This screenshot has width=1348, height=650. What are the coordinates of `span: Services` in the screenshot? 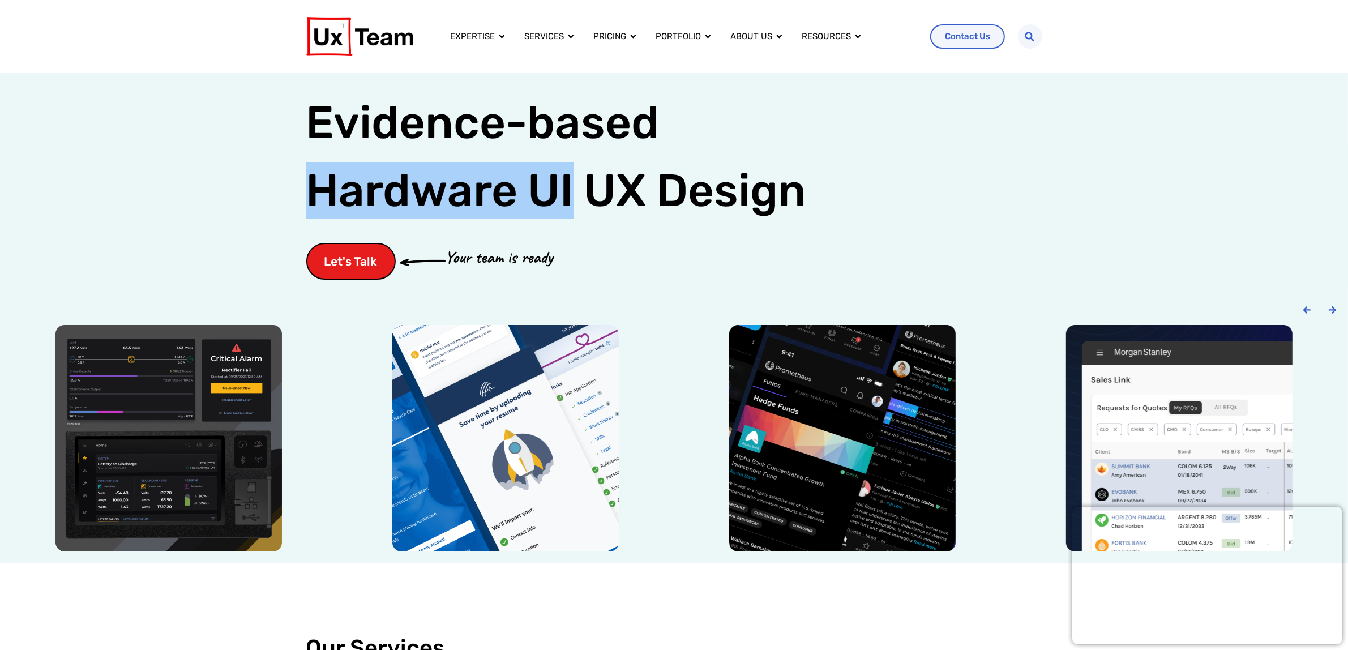 It's located at (544, 36).